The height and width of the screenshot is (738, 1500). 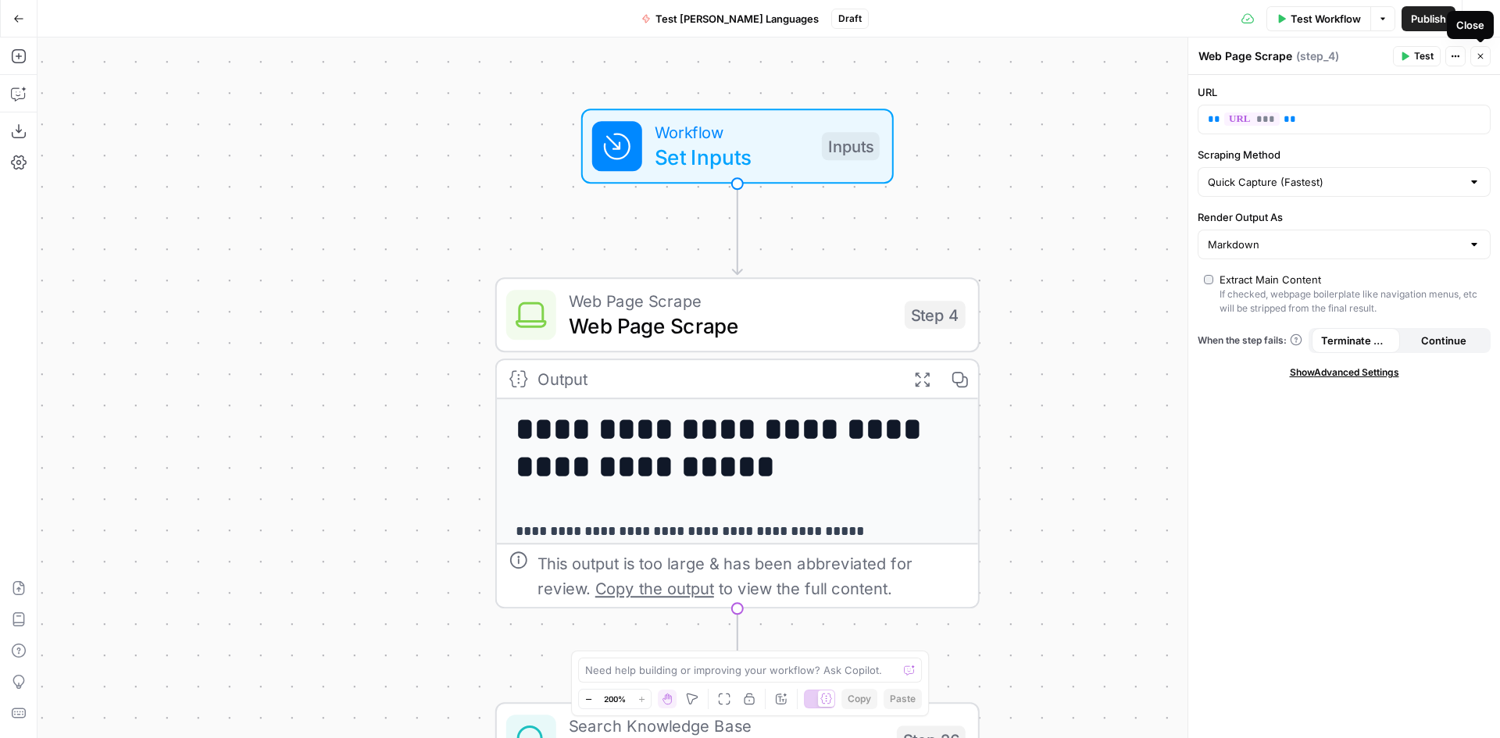 I want to click on div: Output, so click(x=716, y=379).